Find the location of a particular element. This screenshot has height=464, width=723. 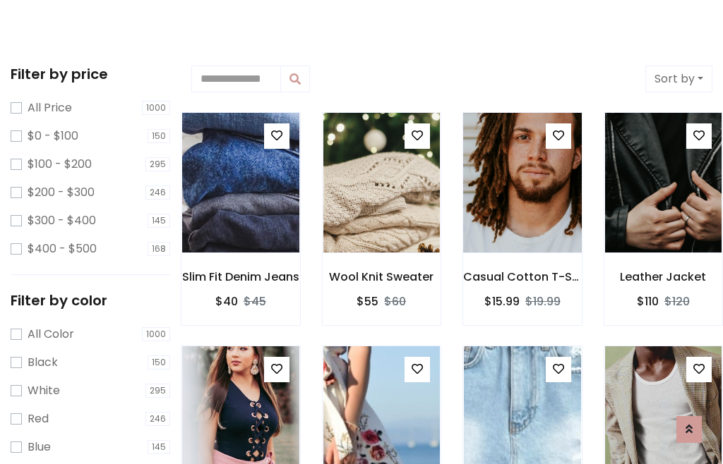

del: $120 is located at coordinates (677, 301).